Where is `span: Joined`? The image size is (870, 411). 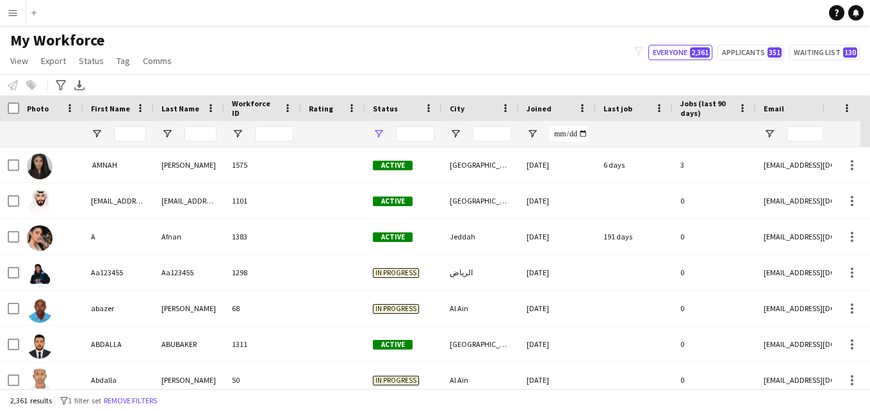 span: Joined is located at coordinates (539, 108).